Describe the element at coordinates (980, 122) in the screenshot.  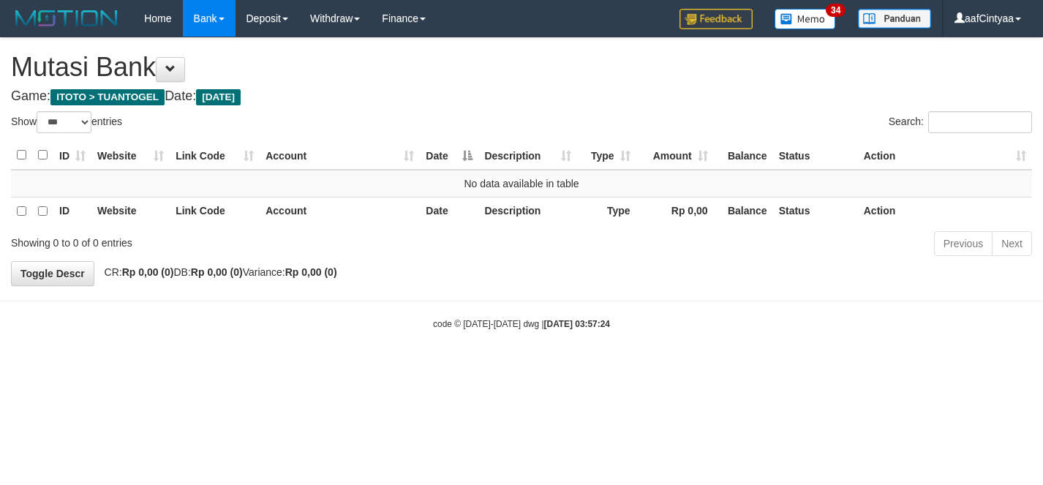
I see `input: Search:` at that location.